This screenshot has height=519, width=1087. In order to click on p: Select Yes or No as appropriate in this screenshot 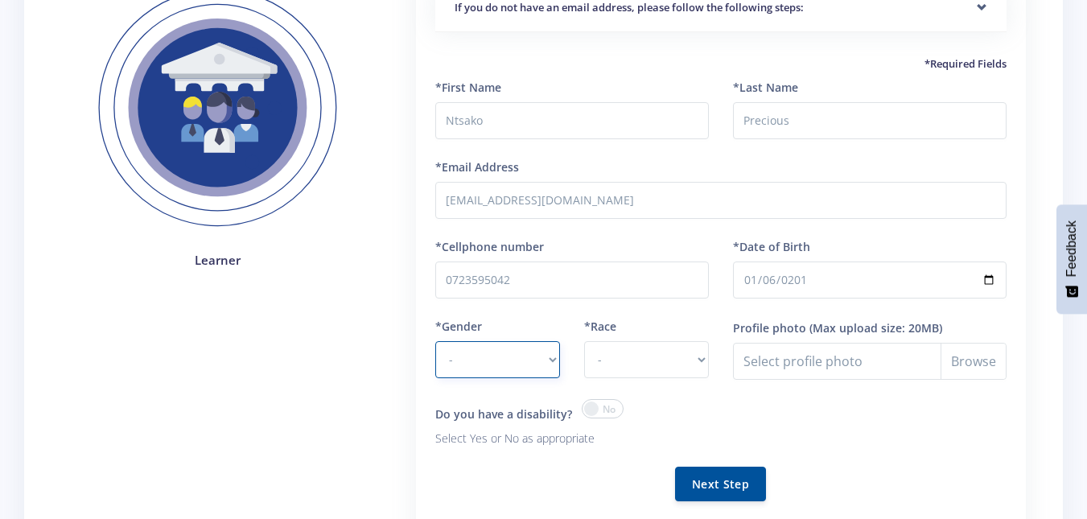, I will do `click(572, 438)`.